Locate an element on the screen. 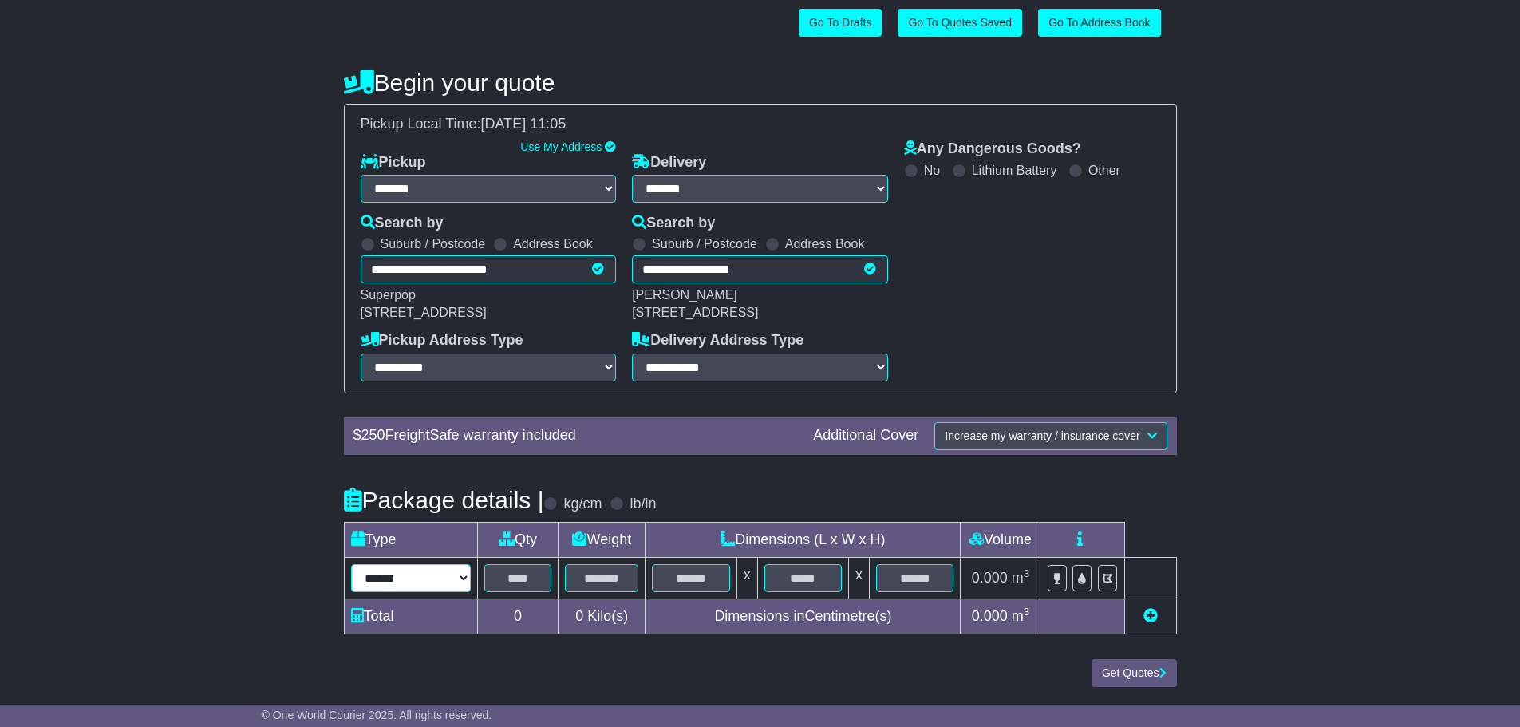  td: Dimensions (L x W x H) is located at coordinates (803, 540).